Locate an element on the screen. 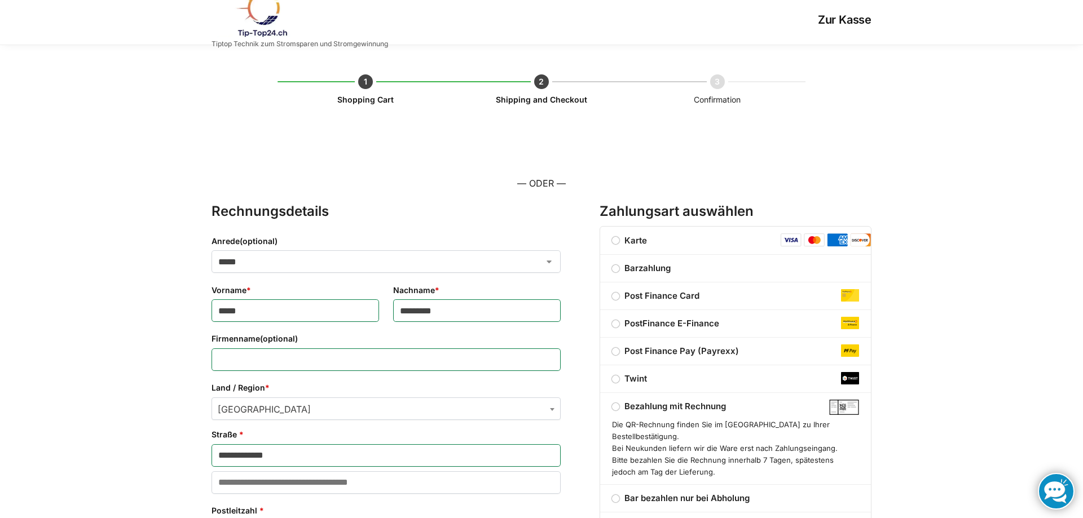 This screenshot has width=1083, height=518. img: post-finance-pay is located at coordinates (850, 350).